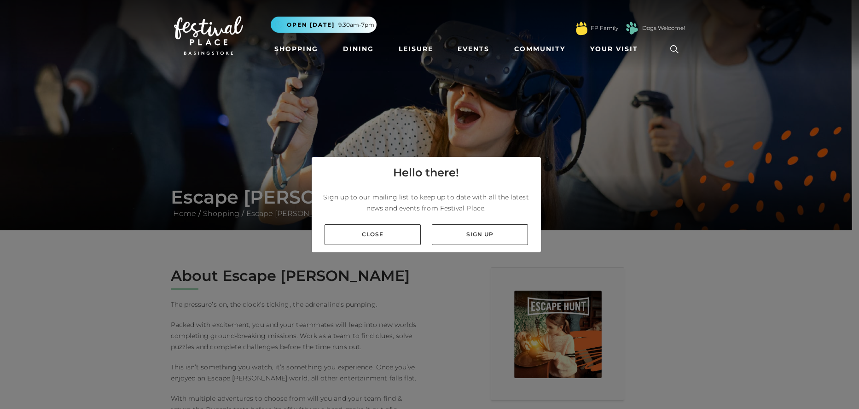 This screenshot has width=859, height=409. What do you see at coordinates (426, 203) in the screenshot?
I see `p: Sign up to our mailing list to keep up to date with all the latest news and events from Festival ...` at bounding box center [426, 203].